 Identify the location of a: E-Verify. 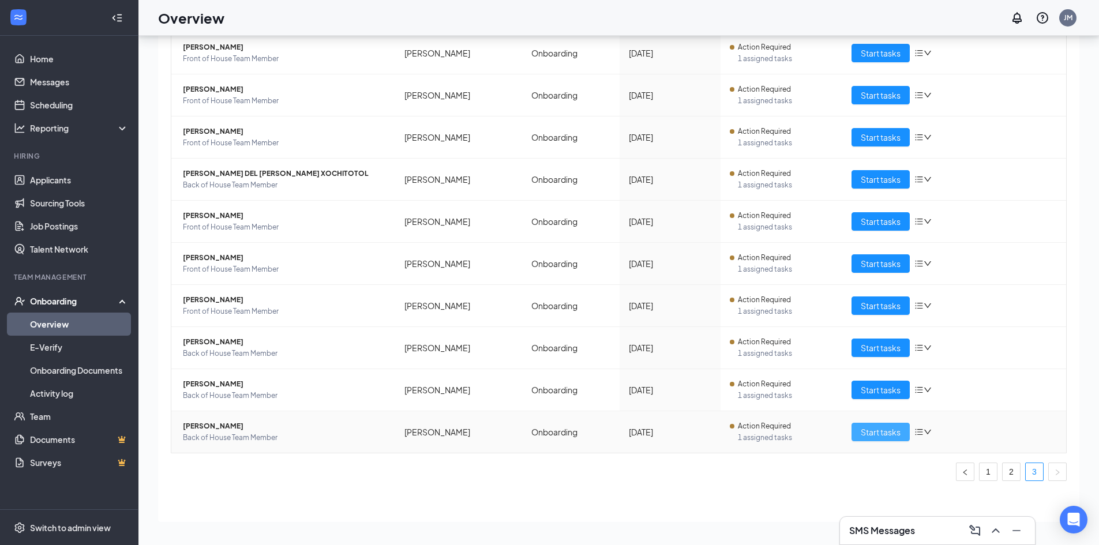
(79, 347).